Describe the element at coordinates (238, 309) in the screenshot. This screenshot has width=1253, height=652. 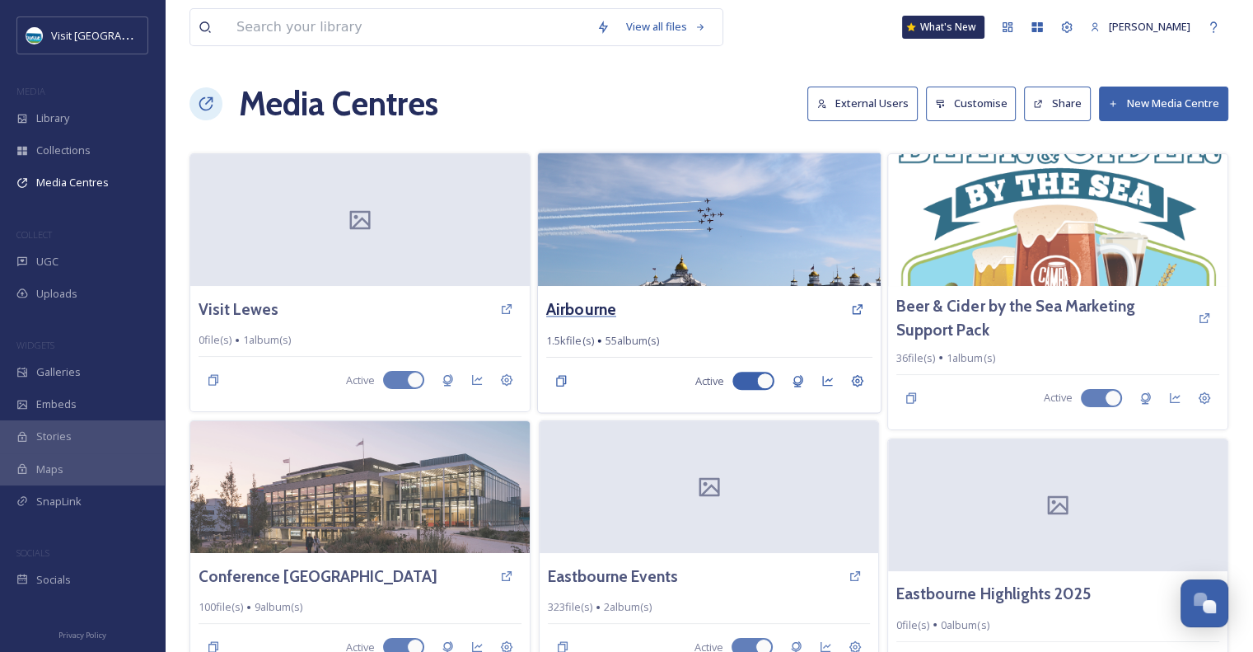
I see `h3: Visit Lewes` at that location.